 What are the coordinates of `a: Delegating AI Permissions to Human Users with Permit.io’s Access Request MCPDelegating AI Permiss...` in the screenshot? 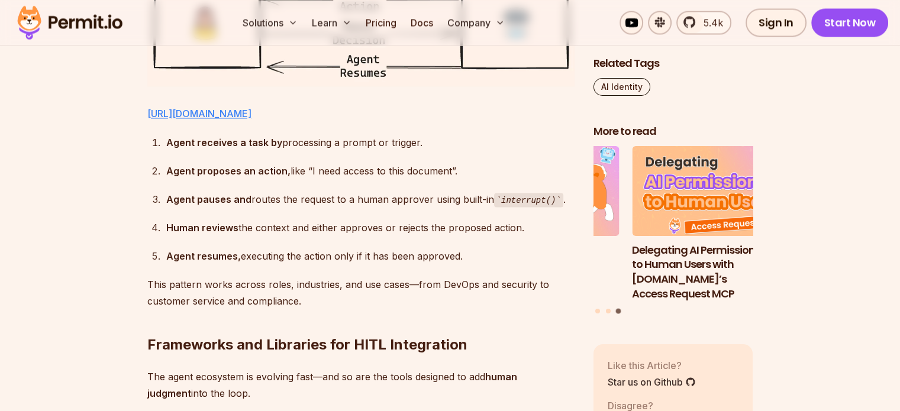 It's located at (712, 224).